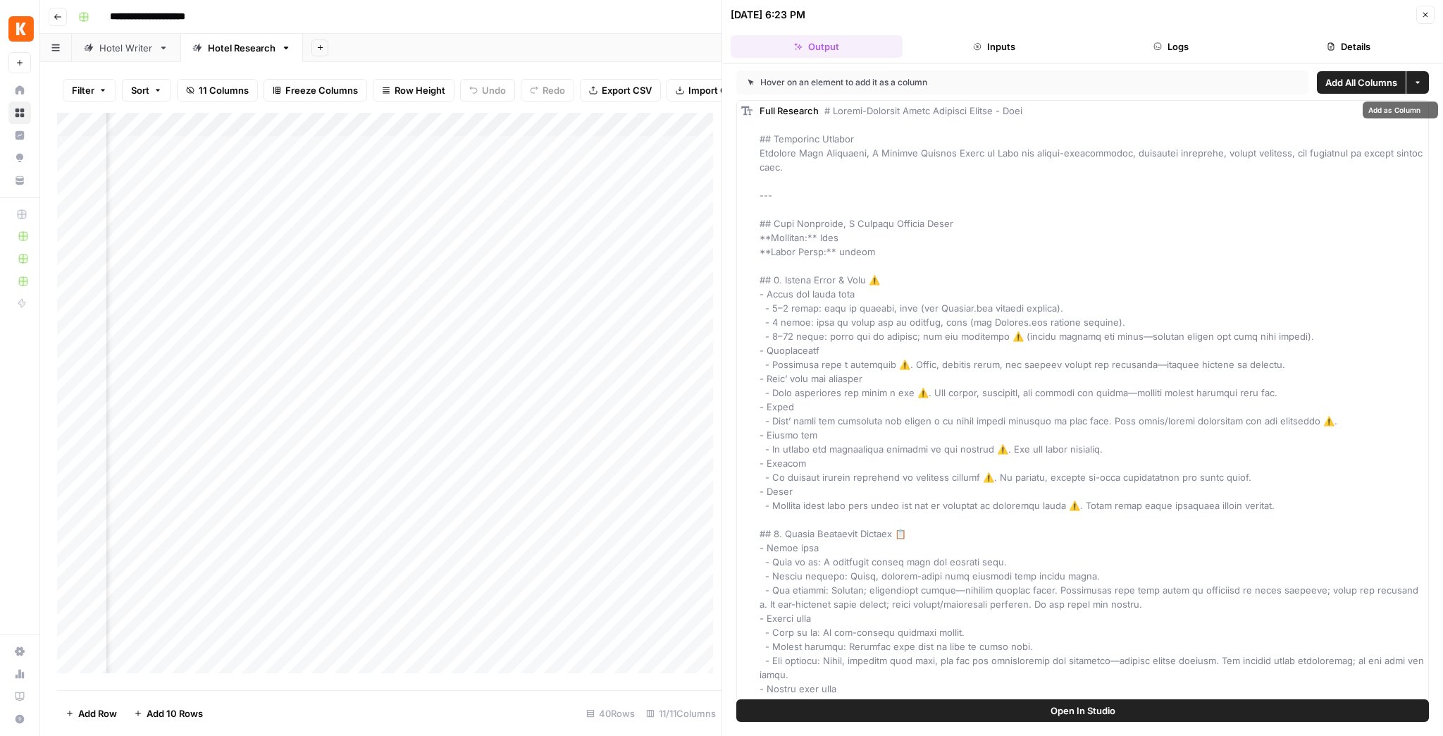 Image resolution: width=1443 pixels, height=736 pixels. I want to click on a: Your Data, so click(20, 180).